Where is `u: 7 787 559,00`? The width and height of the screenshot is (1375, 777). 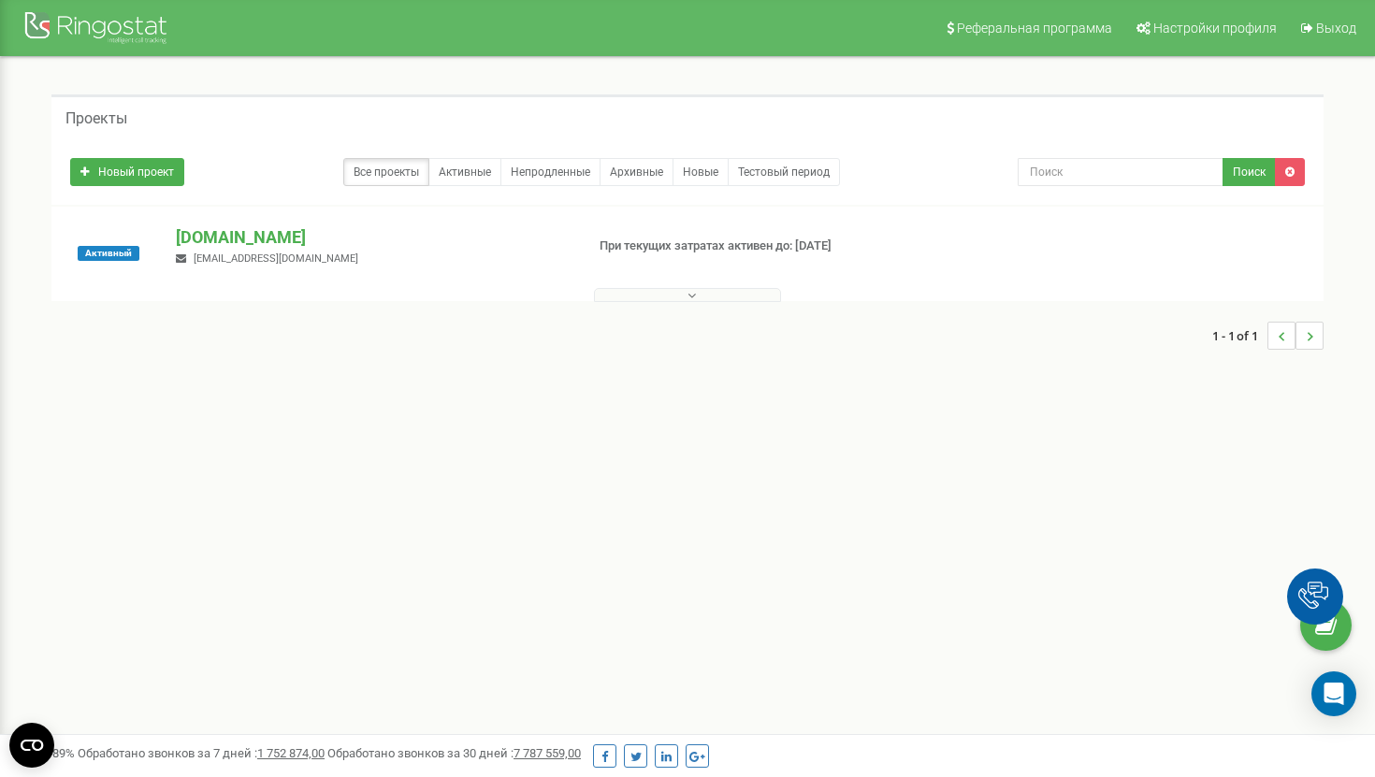
u: 7 787 559,00 is located at coordinates (547, 753).